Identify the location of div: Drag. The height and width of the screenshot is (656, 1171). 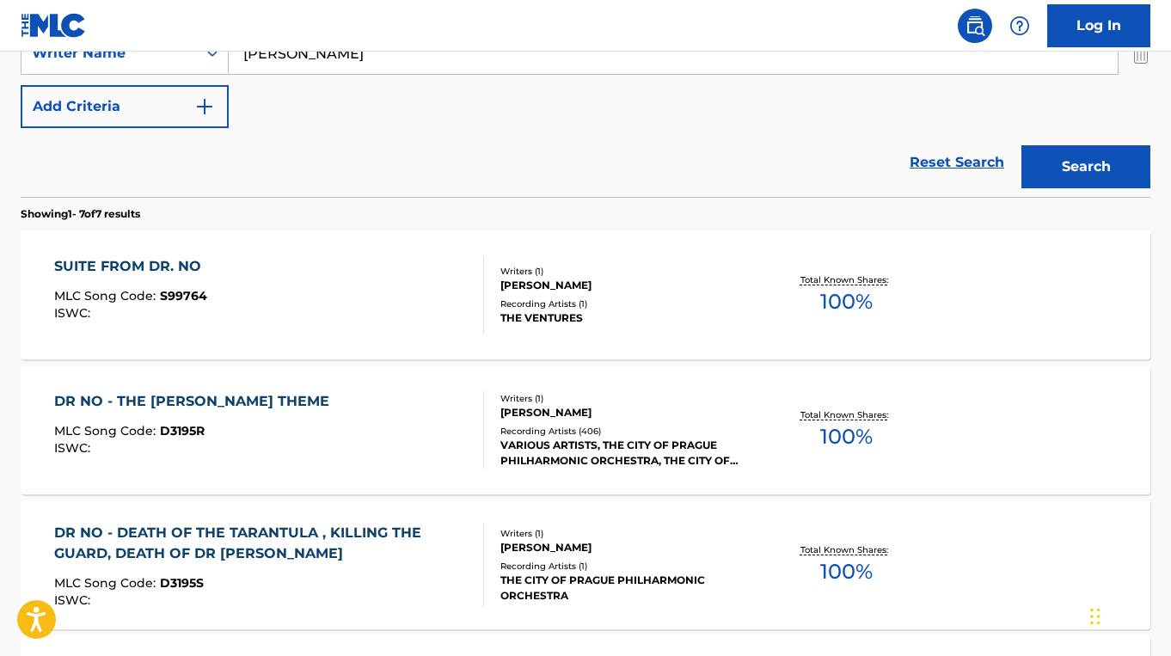
(1095, 616).